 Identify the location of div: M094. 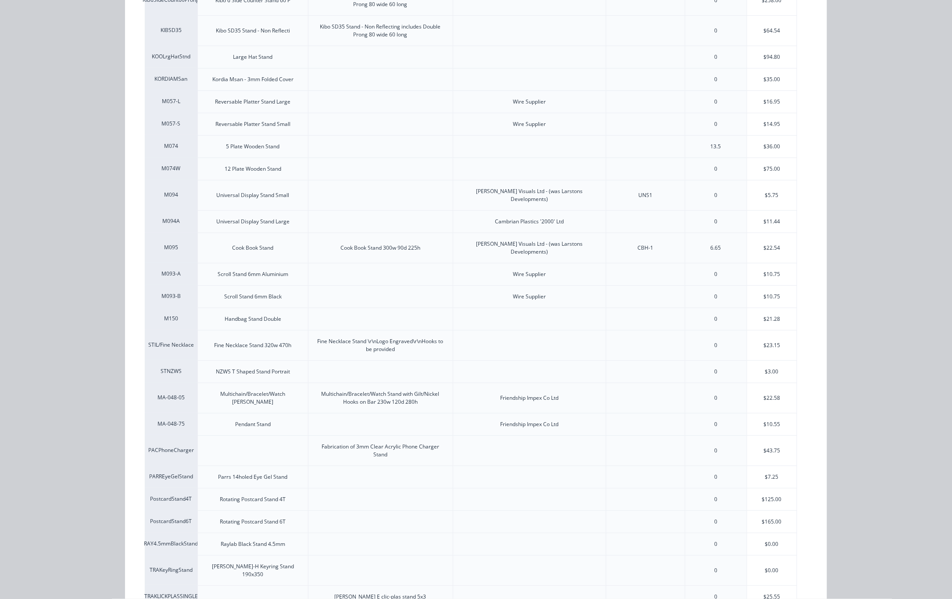
(171, 195).